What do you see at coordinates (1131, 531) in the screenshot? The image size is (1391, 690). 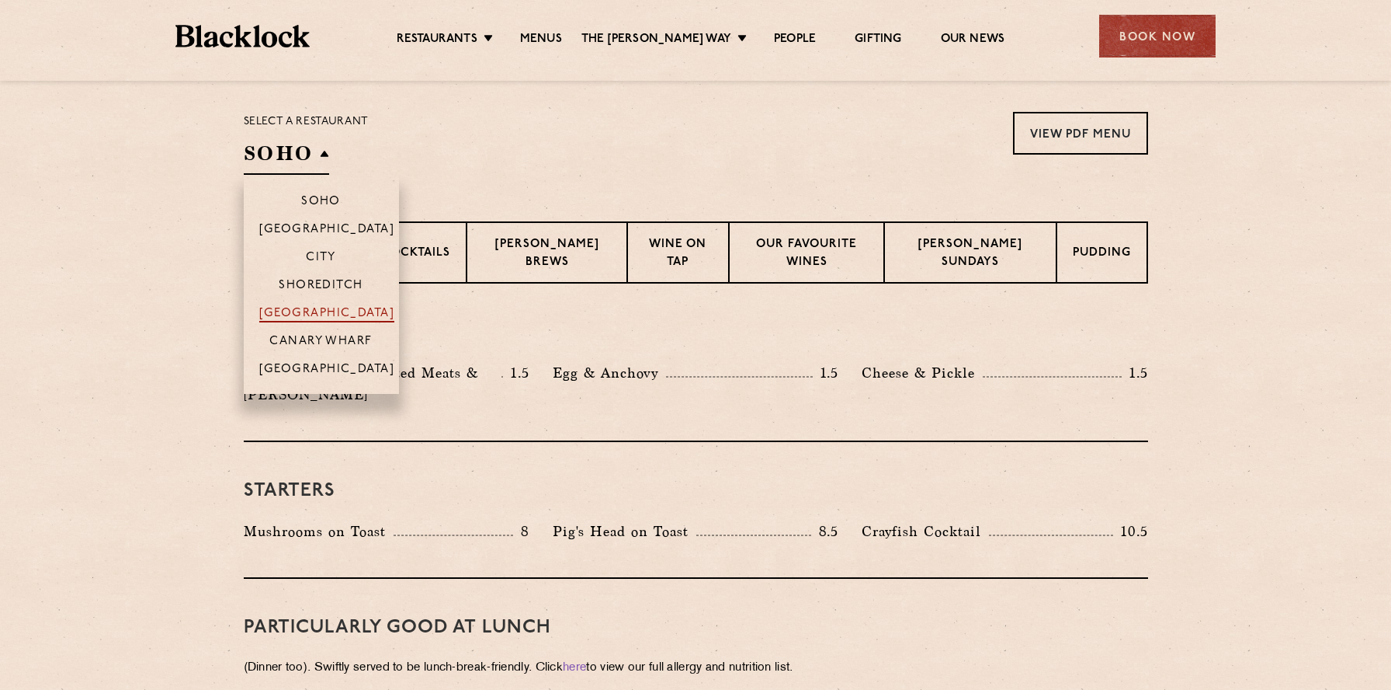 I see `p: 10.5` at bounding box center [1131, 531].